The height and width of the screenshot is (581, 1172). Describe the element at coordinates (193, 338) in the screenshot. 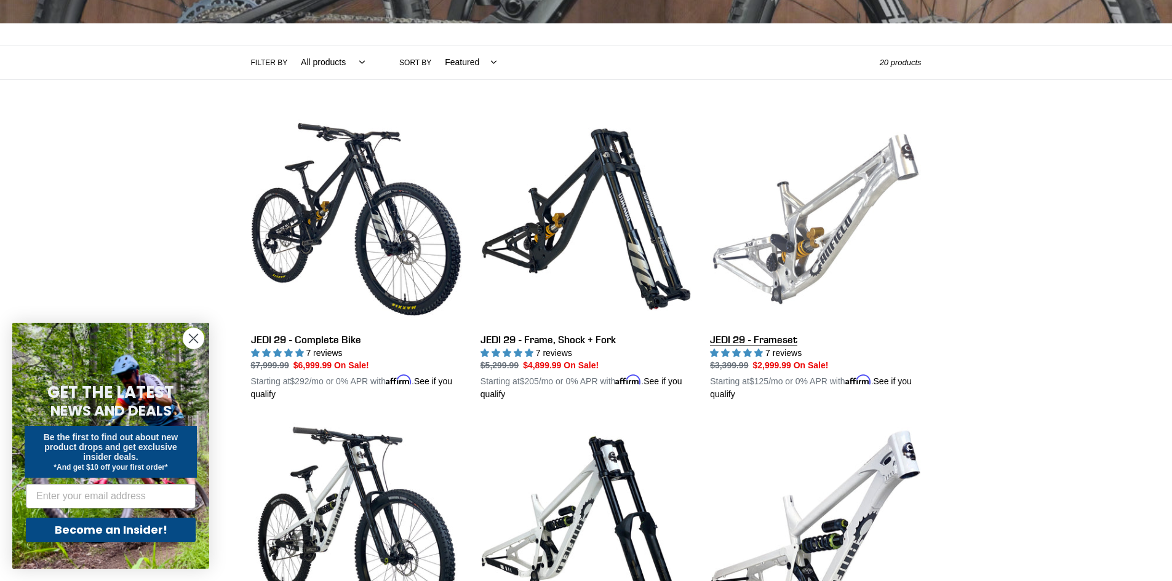

I see `button: Close dialog` at that location.